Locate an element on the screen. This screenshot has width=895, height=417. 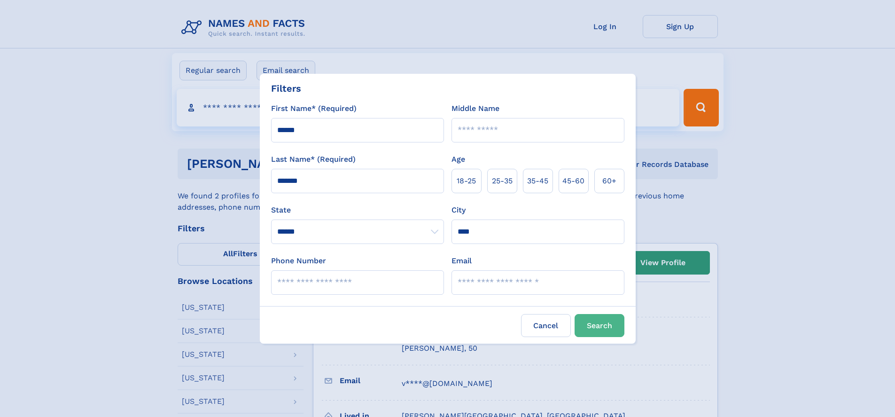
label: First Name* (Required) is located at coordinates (314, 109).